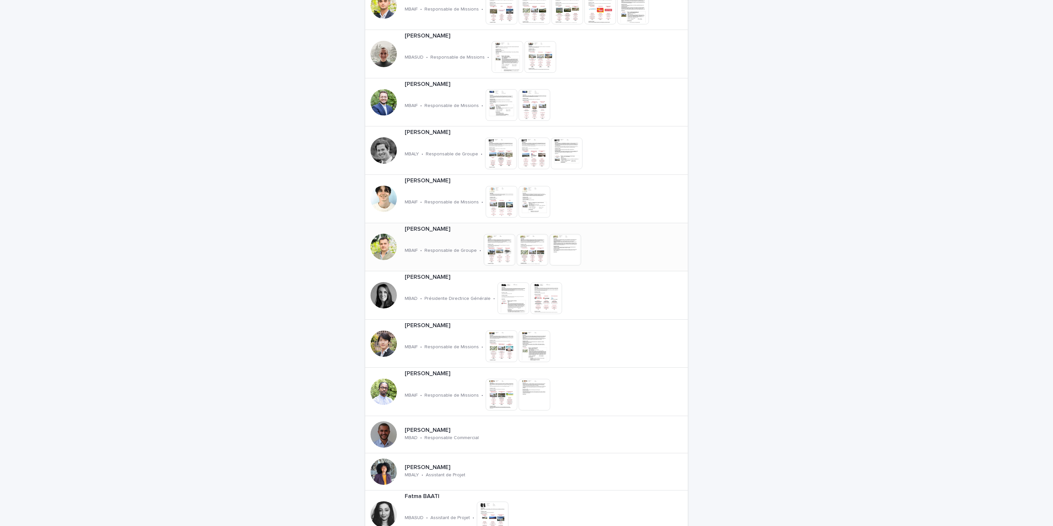  I want to click on p: Présidente Directrice Générale, so click(457, 298).